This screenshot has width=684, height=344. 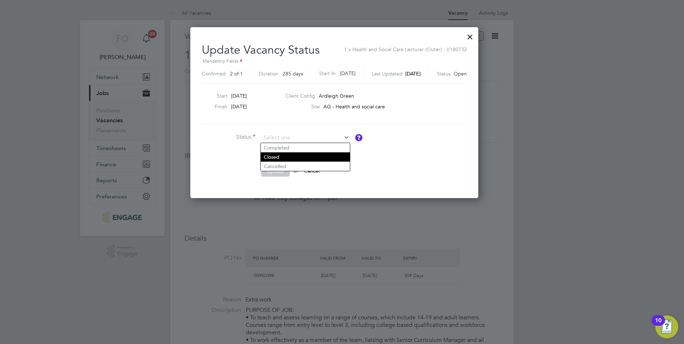 What do you see at coordinates (359, 138) in the screenshot?
I see `button: Vacancy Status Definitions` at bounding box center [359, 138].